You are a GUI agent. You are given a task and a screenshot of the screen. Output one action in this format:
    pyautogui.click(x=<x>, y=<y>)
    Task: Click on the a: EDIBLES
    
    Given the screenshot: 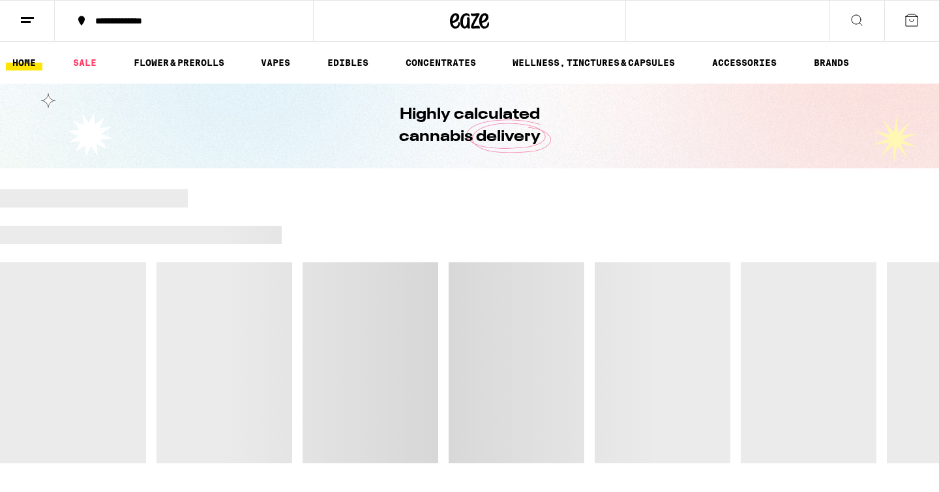 What is the action you would take?
    pyautogui.click(x=347, y=63)
    